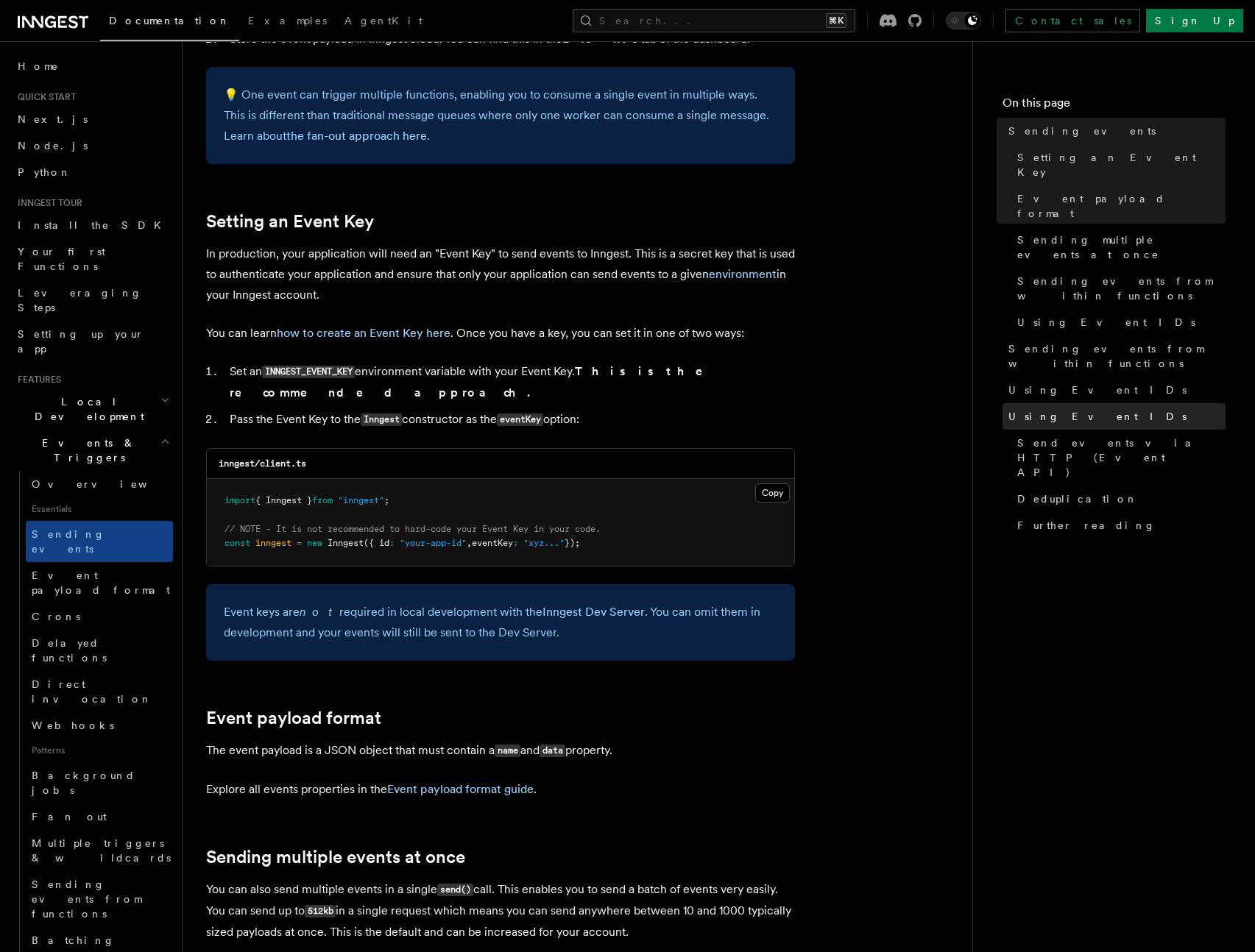  What do you see at coordinates (92, 66) in the screenshot?
I see `a: Home` at bounding box center [92, 66].